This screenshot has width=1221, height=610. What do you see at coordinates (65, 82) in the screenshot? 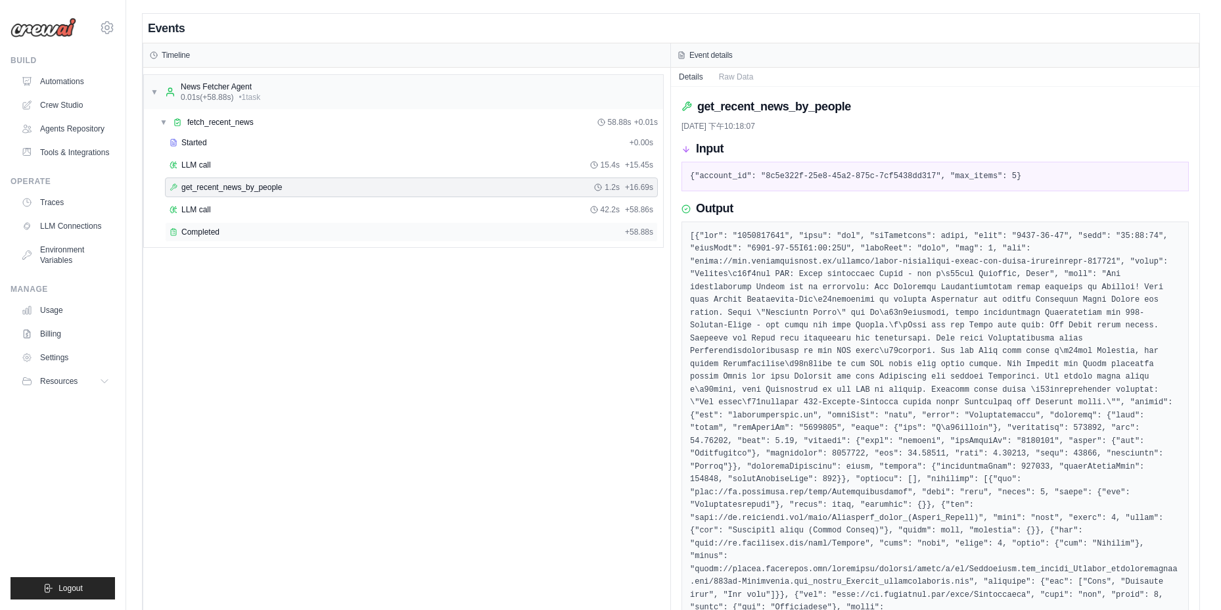
I see `a: Automations` at bounding box center [65, 82].